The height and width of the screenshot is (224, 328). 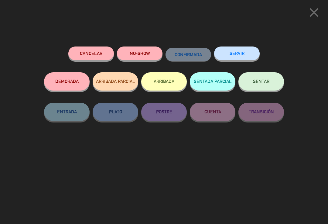 What do you see at coordinates (261, 81) in the screenshot?
I see `button: SENTAR` at bounding box center [261, 81].